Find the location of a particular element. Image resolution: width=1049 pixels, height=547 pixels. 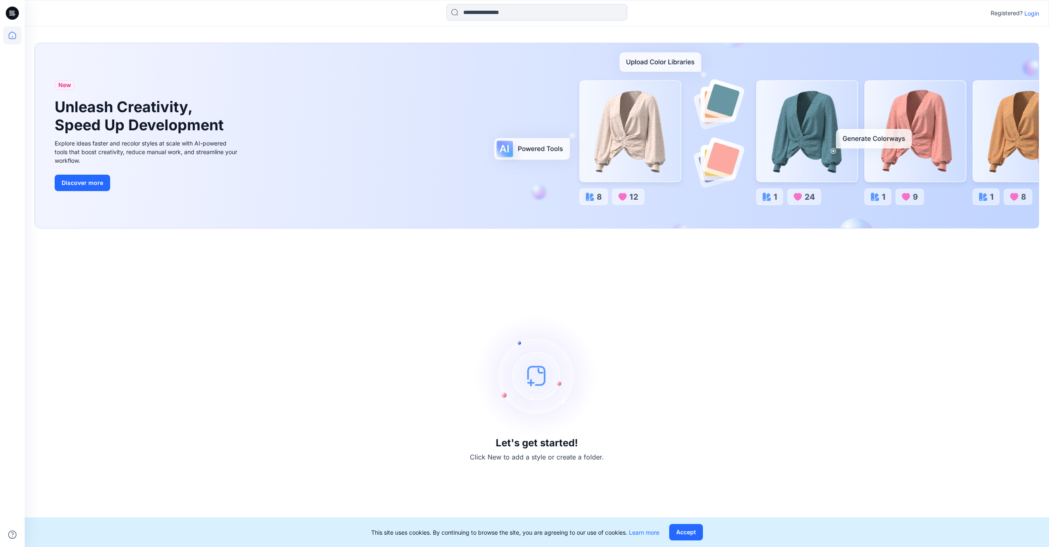

span: New is located at coordinates (65, 85).